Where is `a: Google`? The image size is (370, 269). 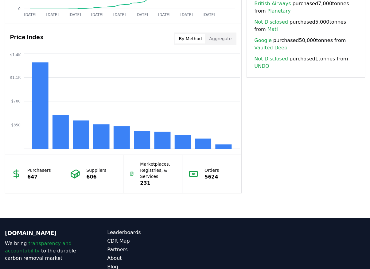
a: Google is located at coordinates (263, 41).